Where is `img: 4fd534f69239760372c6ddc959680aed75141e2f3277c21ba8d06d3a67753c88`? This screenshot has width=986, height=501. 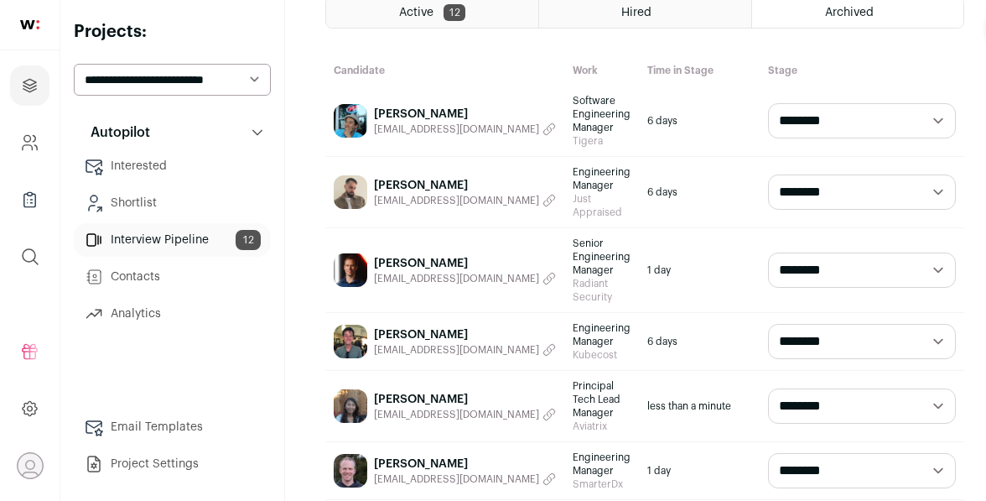 img: 4fd534f69239760372c6ddc959680aed75141e2f3277c21ba8d06d3a67753c88 is located at coordinates (350, 406).